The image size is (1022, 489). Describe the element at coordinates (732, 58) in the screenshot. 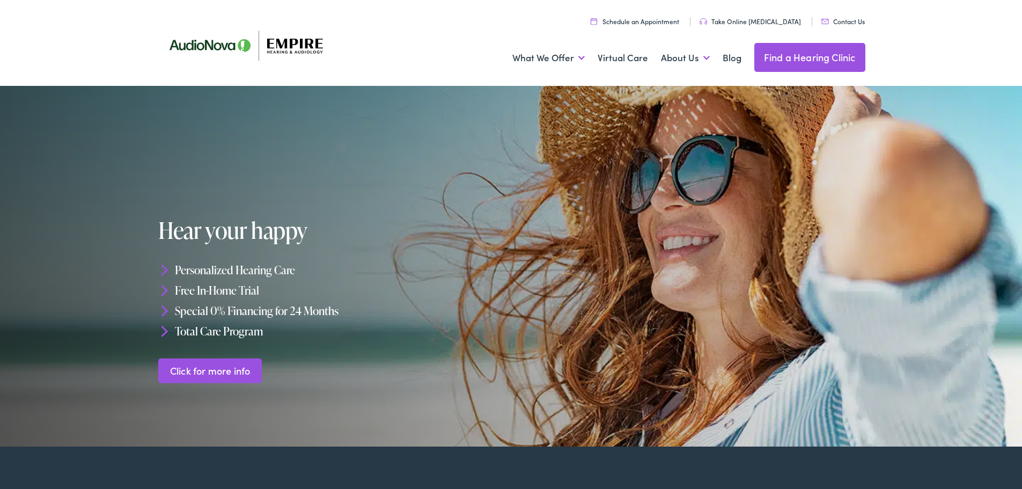

I see `a: Blog` at that location.